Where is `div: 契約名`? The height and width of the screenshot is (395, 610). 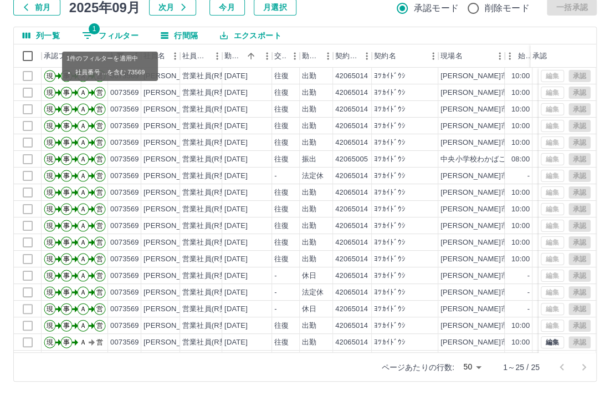
div: 契約名 is located at coordinates (385, 56).